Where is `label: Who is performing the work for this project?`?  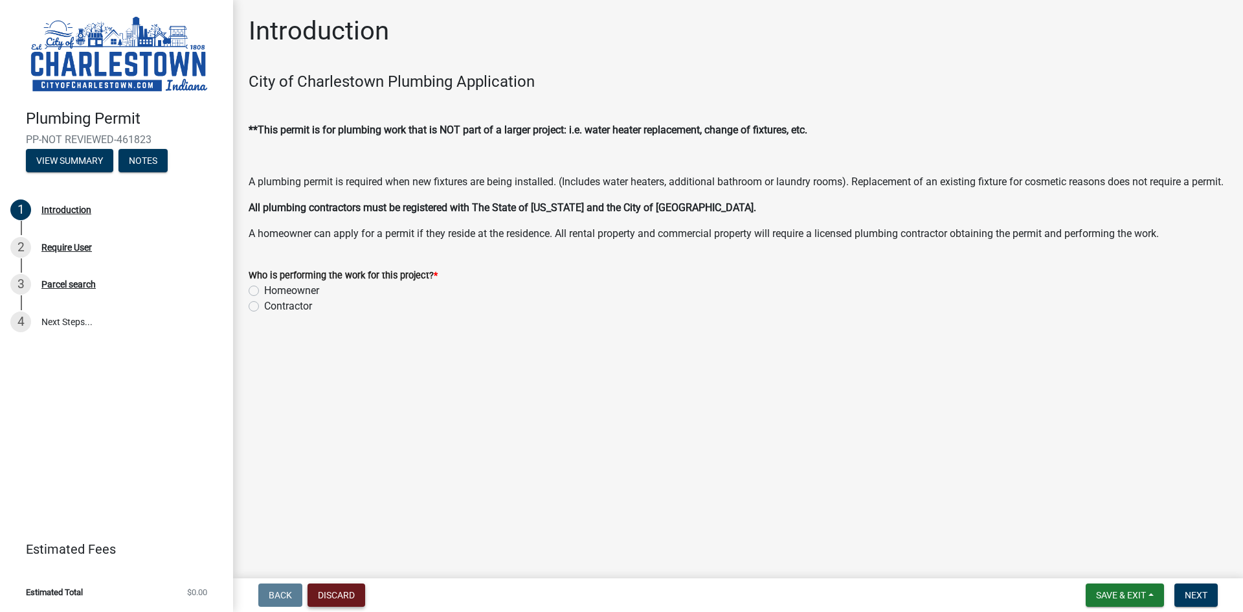 label: Who is performing the work for this project? is located at coordinates (343, 276).